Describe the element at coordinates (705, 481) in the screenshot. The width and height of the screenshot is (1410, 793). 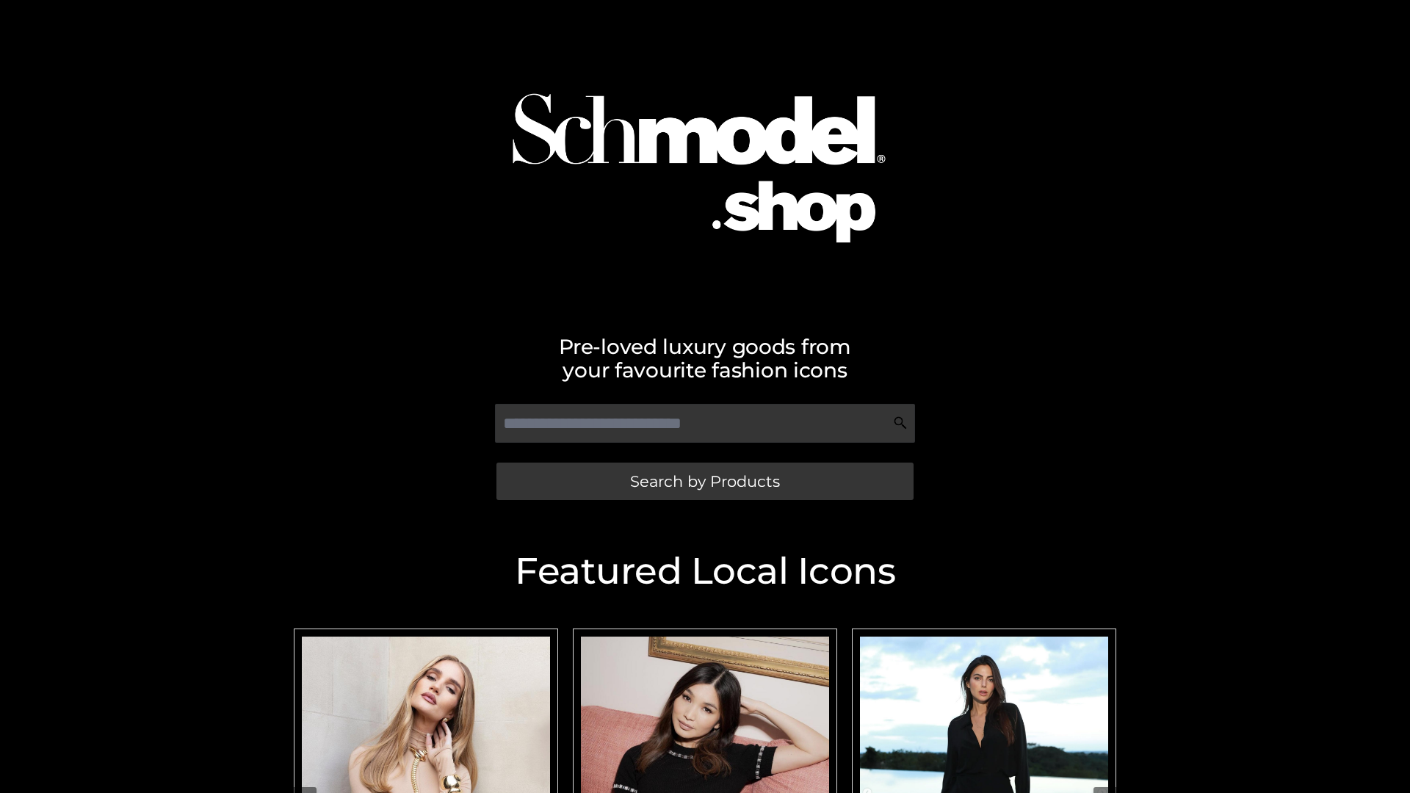
I see `a: Search by Products` at that location.